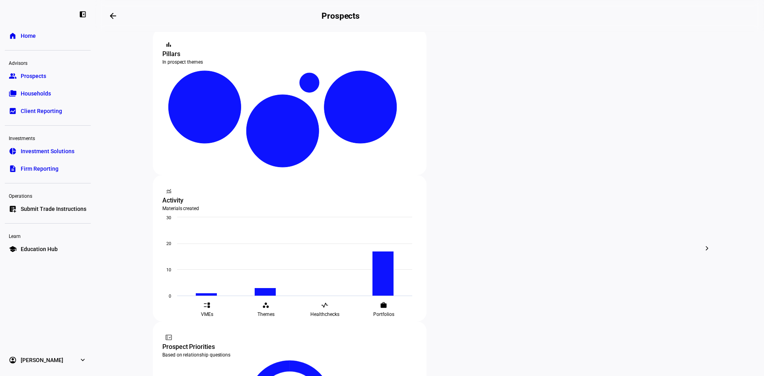  What do you see at coordinates (169, 45) in the screenshot?
I see `mat-icon: bar_chart` at bounding box center [169, 45].